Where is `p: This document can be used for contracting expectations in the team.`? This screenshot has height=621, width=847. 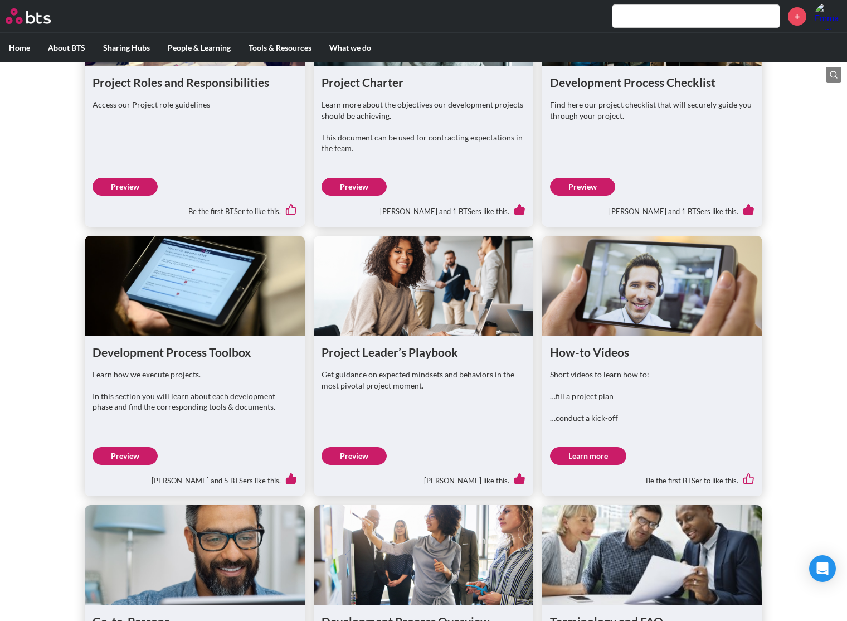 p: This document can be used for contracting expectations in the team. is located at coordinates (424, 143).